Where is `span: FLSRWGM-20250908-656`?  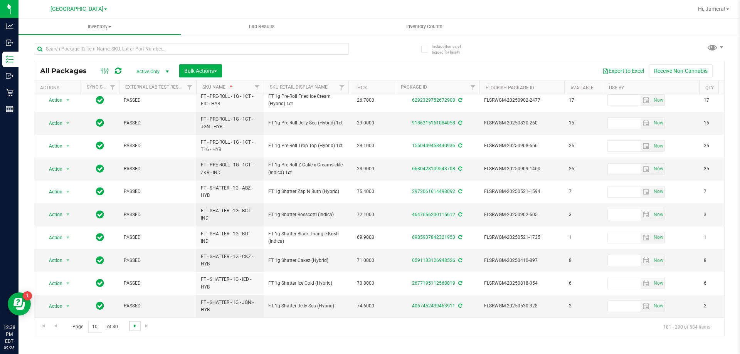
span: FLSRWGM-20250908-656 is located at coordinates (522, 146).